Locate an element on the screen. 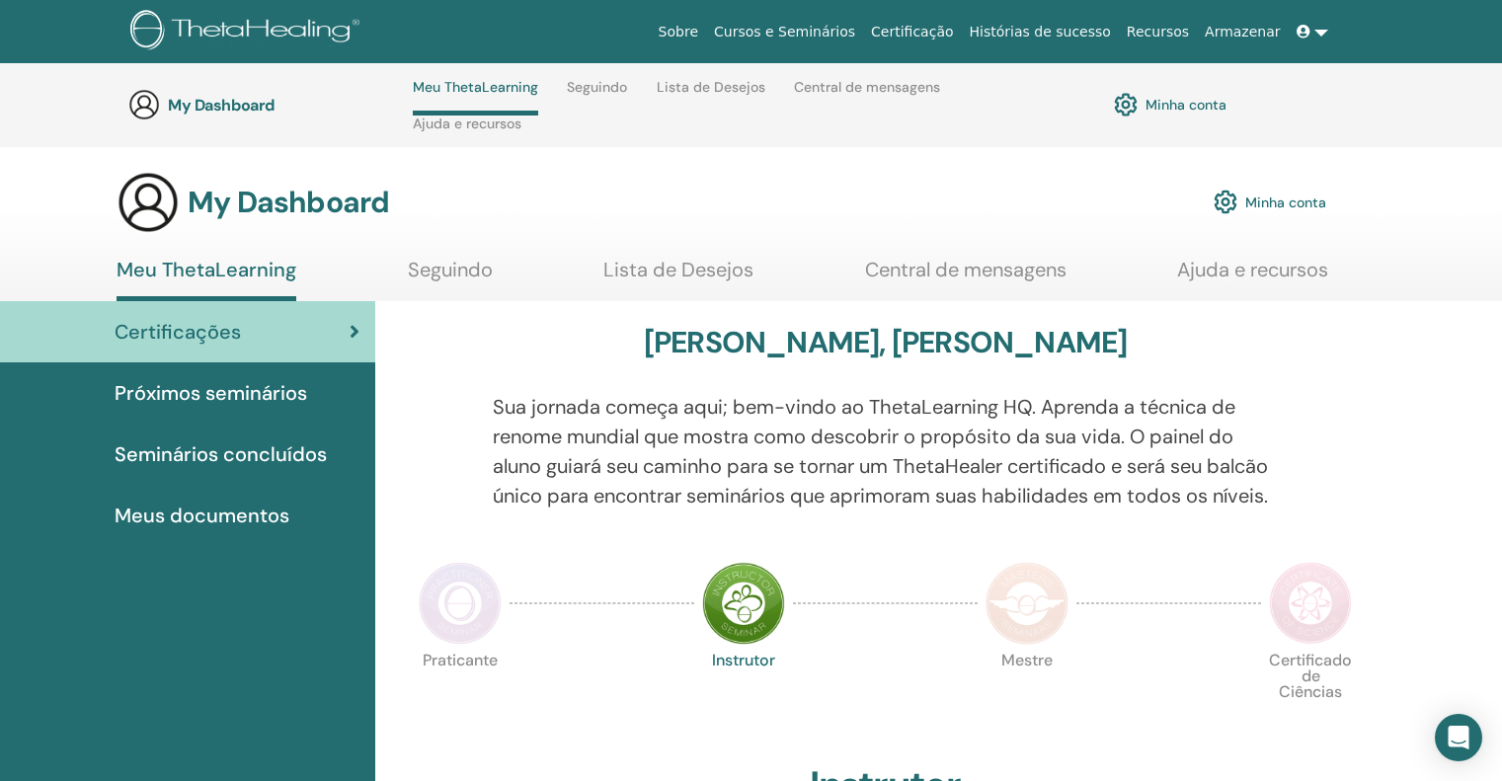 This screenshot has height=781, width=1502. img: Instructor is located at coordinates (744, 603).